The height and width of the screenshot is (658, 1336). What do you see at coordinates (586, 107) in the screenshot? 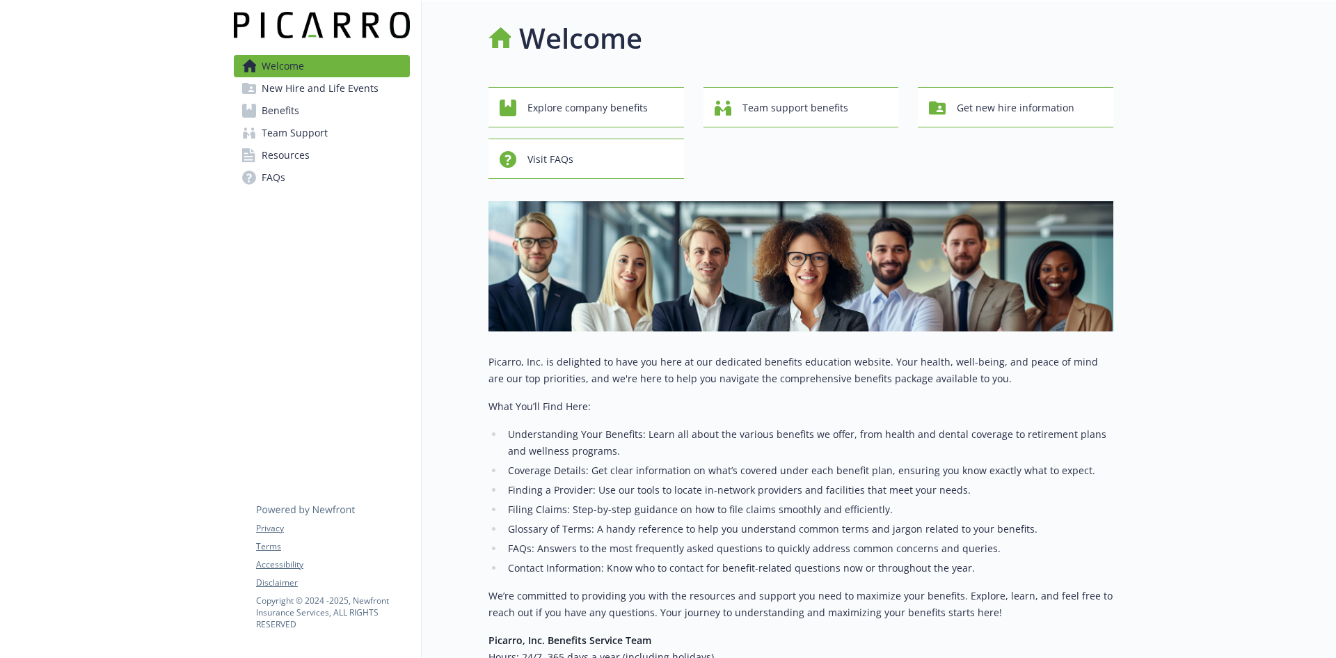
I see `button: Explore company benefits` at bounding box center [586, 107].